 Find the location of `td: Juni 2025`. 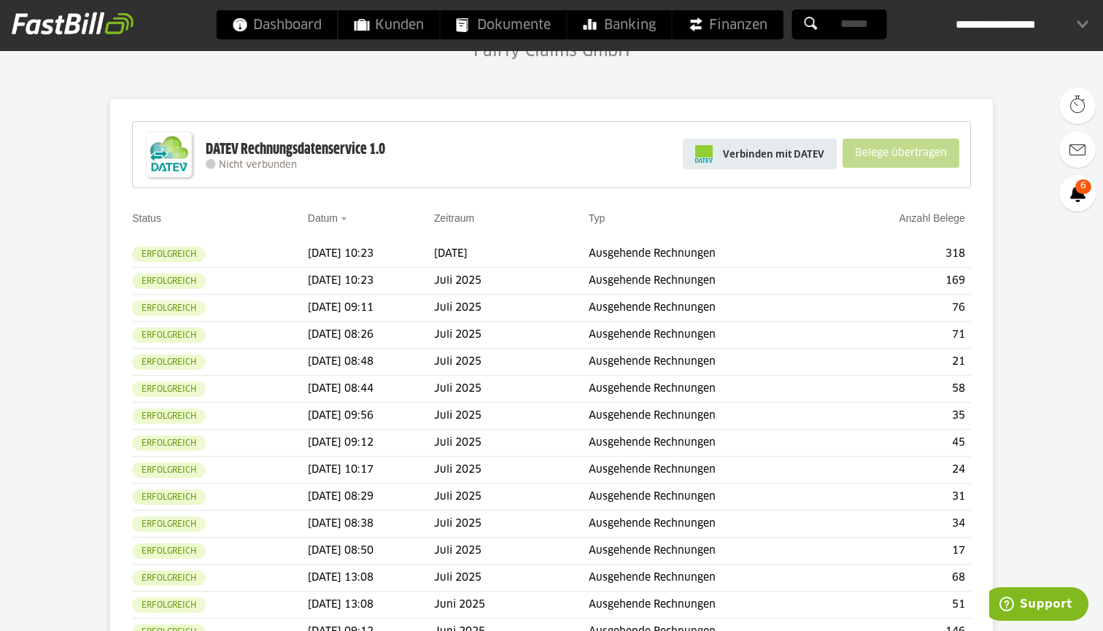

td: Juni 2025 is located at coordinates (512, 605).